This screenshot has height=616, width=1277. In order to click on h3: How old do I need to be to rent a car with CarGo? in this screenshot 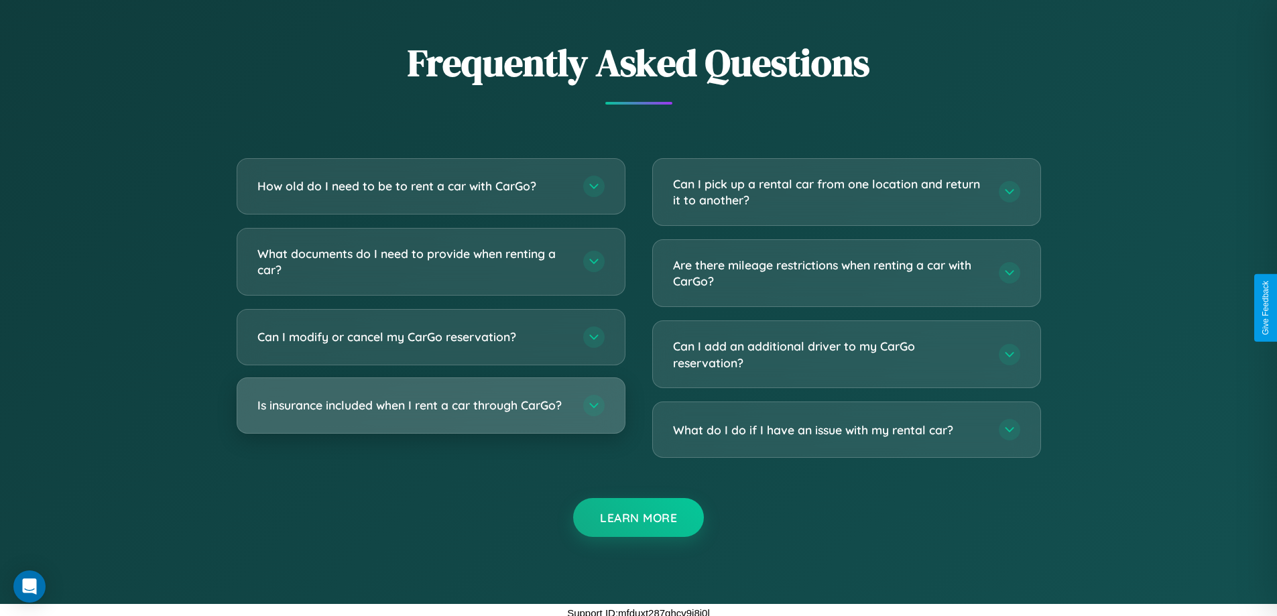, I will do `click(414, 186)`.